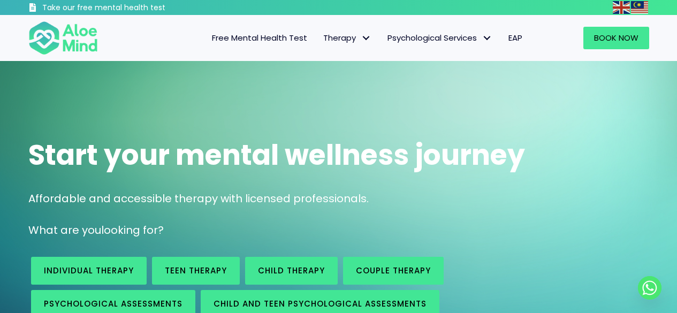 Image resolution: width=677 pixels, height=313 pixels. I want to click on a: EAP, so click(516, 38).